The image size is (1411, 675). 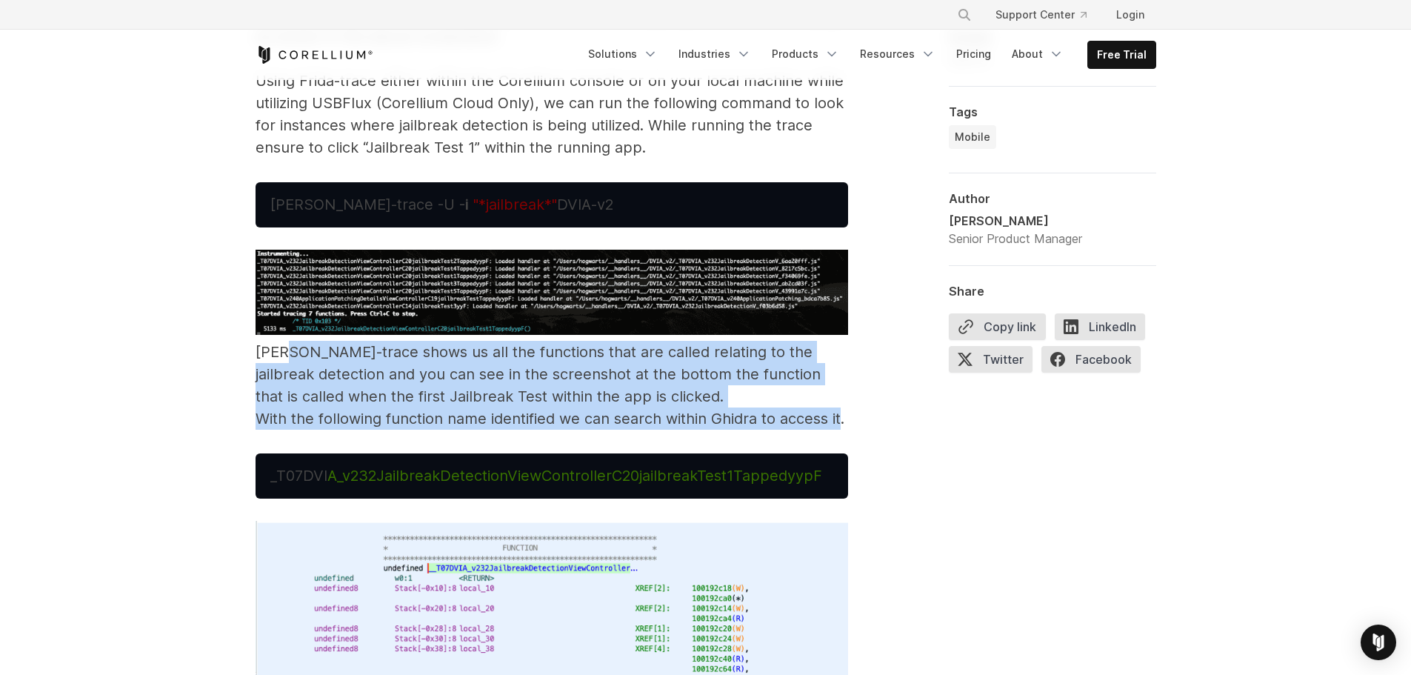 I want to click on img: Screenshot of iOS jailbreak test, so click(x=552, y=292).